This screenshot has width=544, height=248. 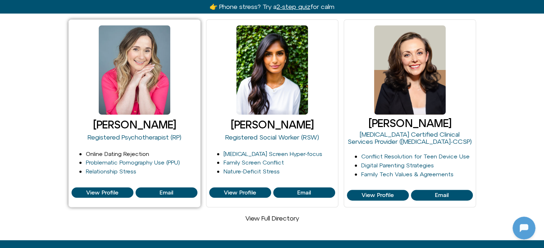 I want to click on a: Digital Parenting Strategies, so click(x=397, y=166).